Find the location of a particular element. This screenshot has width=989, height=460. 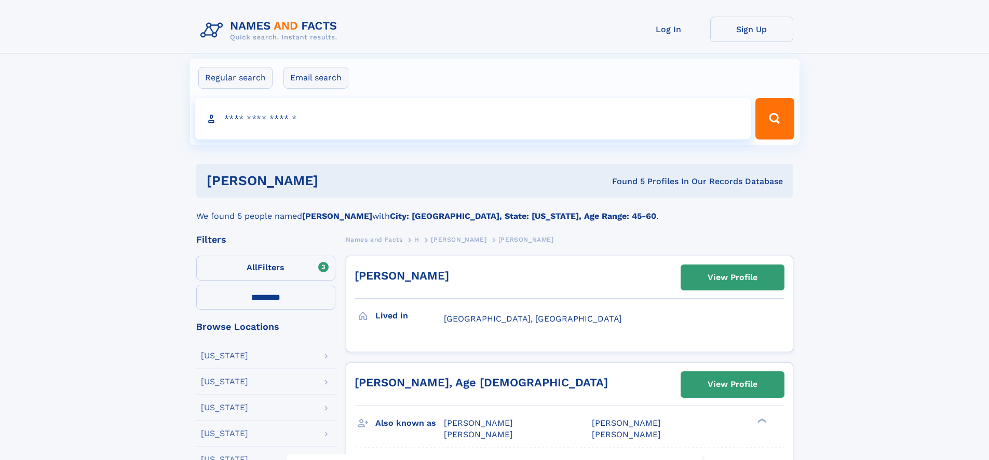

input: search input is located at coordinates (473, 119).